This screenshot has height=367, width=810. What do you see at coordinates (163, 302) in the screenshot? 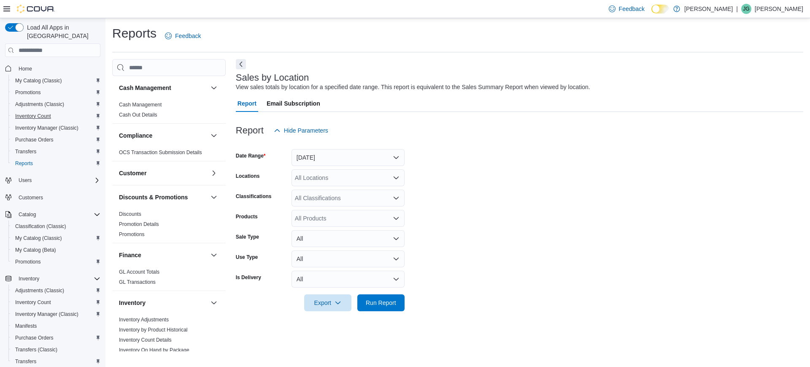
I see `button: Inventory` at bounding box center [163, 302].